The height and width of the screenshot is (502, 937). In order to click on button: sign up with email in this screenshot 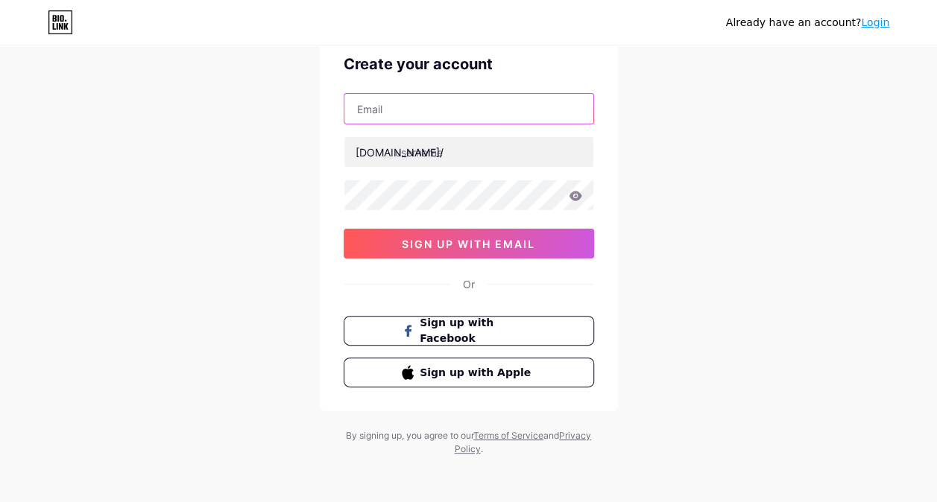, I will do `click(469, 244)`.